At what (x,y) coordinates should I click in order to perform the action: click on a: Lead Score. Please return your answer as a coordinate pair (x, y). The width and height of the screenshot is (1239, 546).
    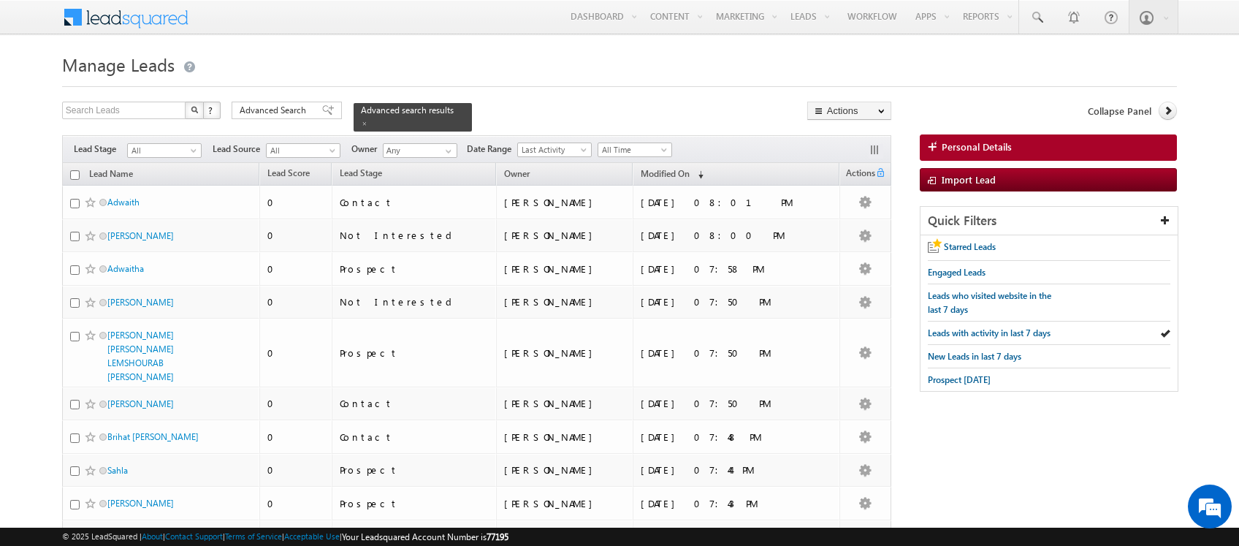
    Looking at the image, I should click on (289, 175).